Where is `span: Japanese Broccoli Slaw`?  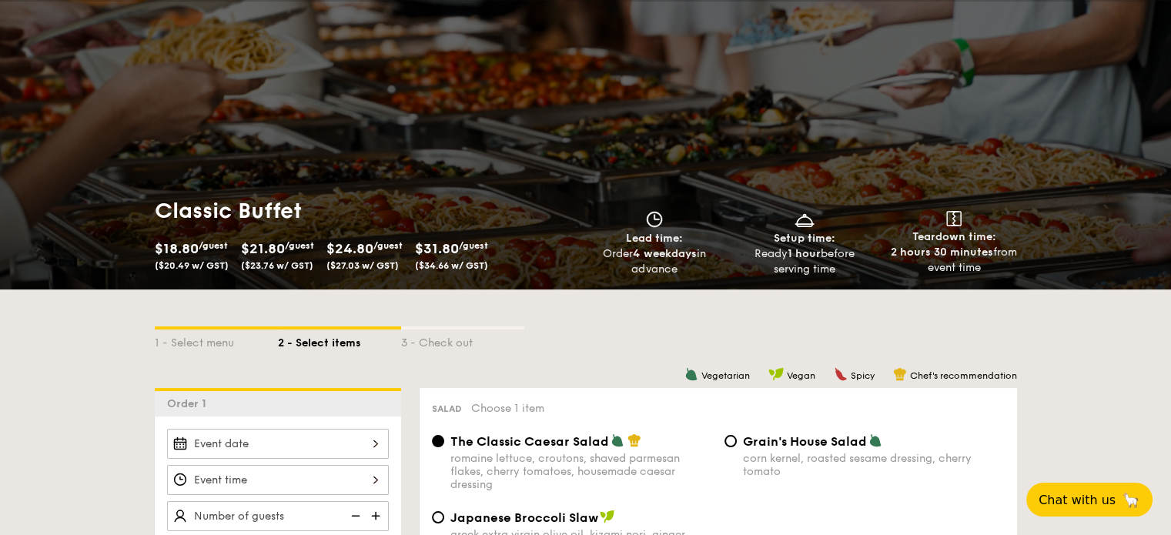
span: Japanese Broccoli Slaw is located at coordinates (524, 517).